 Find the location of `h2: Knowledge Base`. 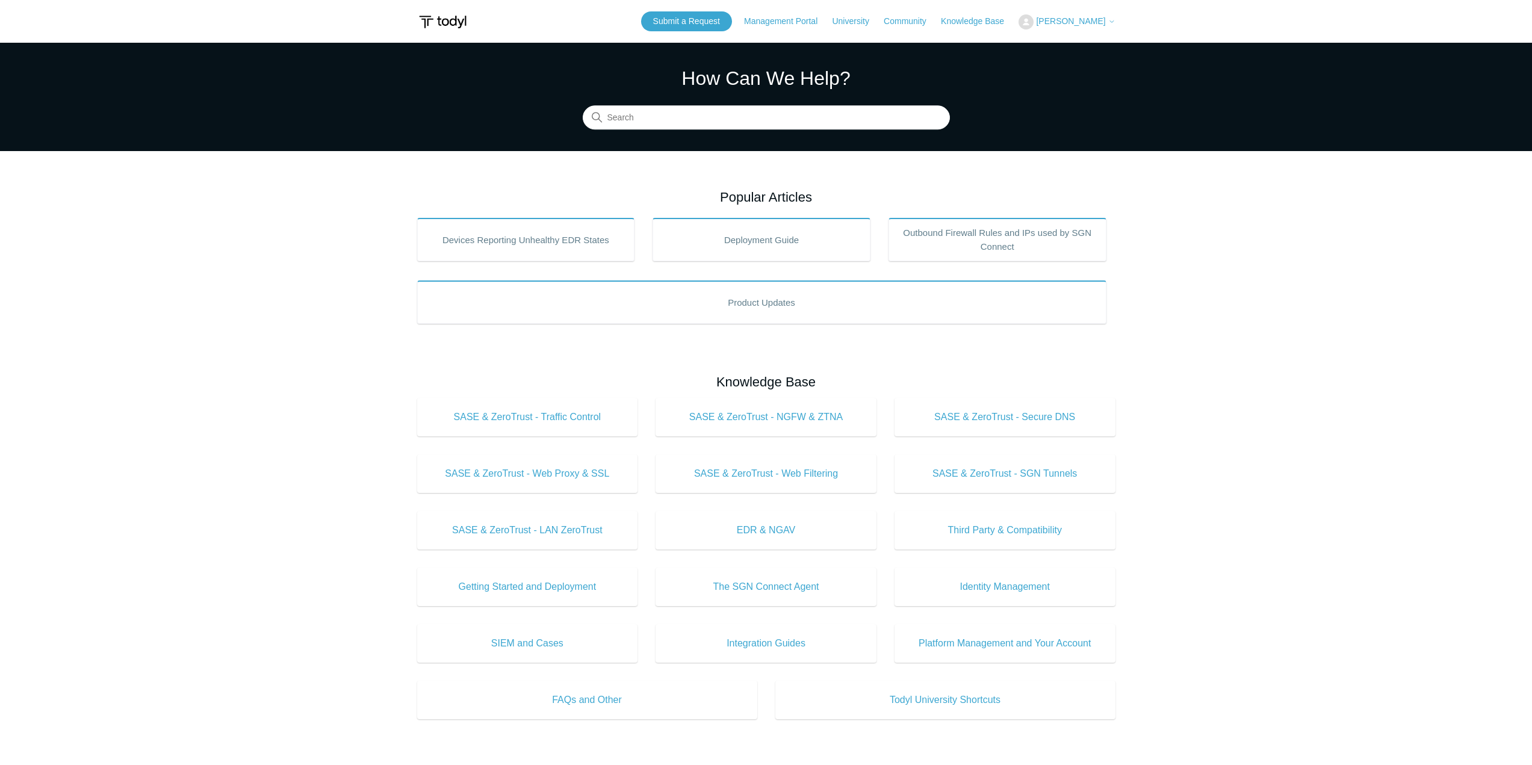

h2: Knowledge Base is located at coordinates (766, 382).